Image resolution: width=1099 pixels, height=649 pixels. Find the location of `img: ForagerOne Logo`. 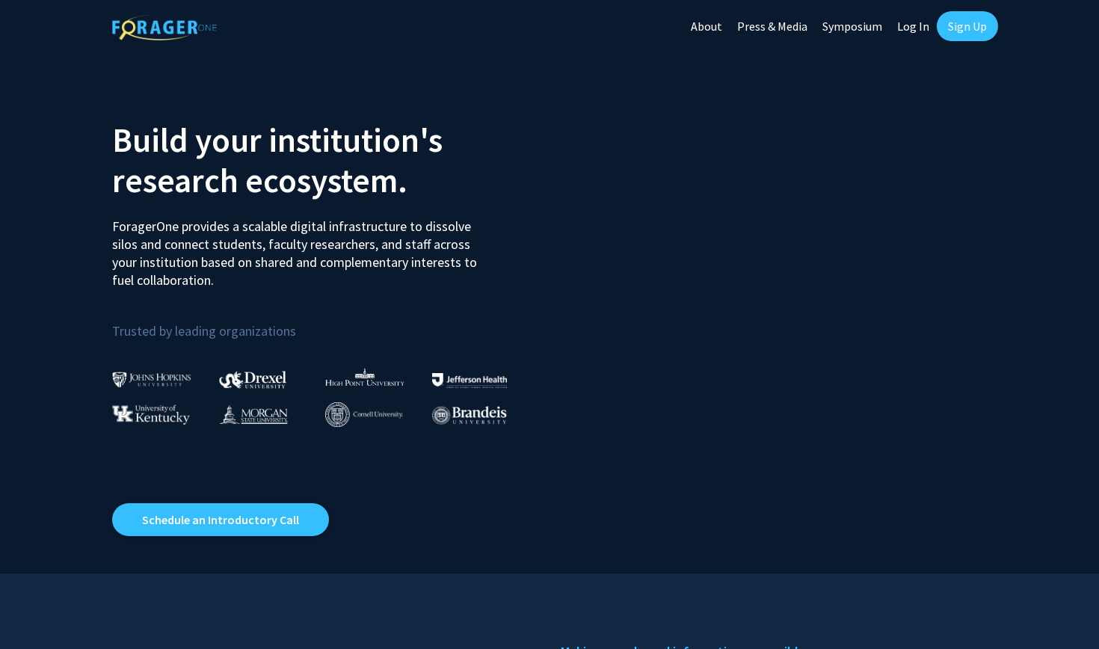

img: ForagerOne Logo is located at coordinates (164, 27).